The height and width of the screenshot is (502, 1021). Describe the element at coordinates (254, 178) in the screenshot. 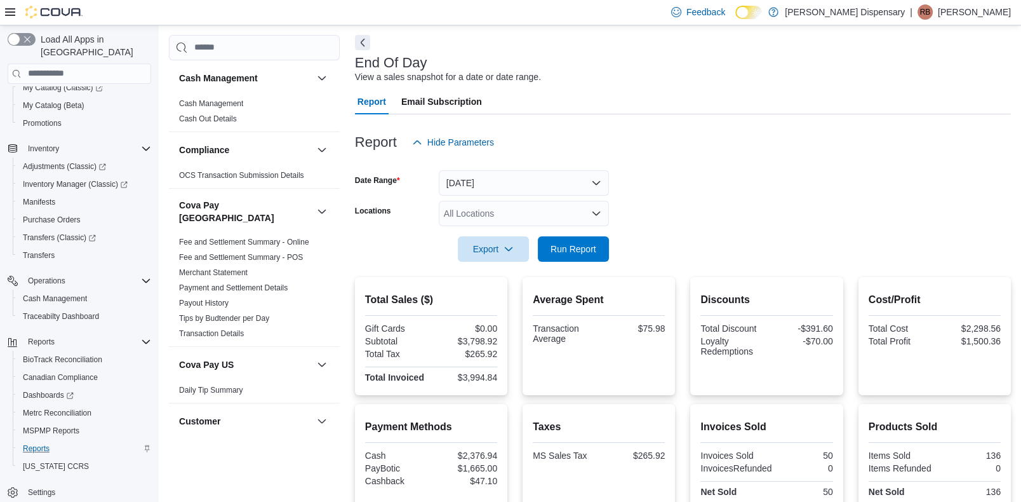

I see `div: Compliance` at that location.